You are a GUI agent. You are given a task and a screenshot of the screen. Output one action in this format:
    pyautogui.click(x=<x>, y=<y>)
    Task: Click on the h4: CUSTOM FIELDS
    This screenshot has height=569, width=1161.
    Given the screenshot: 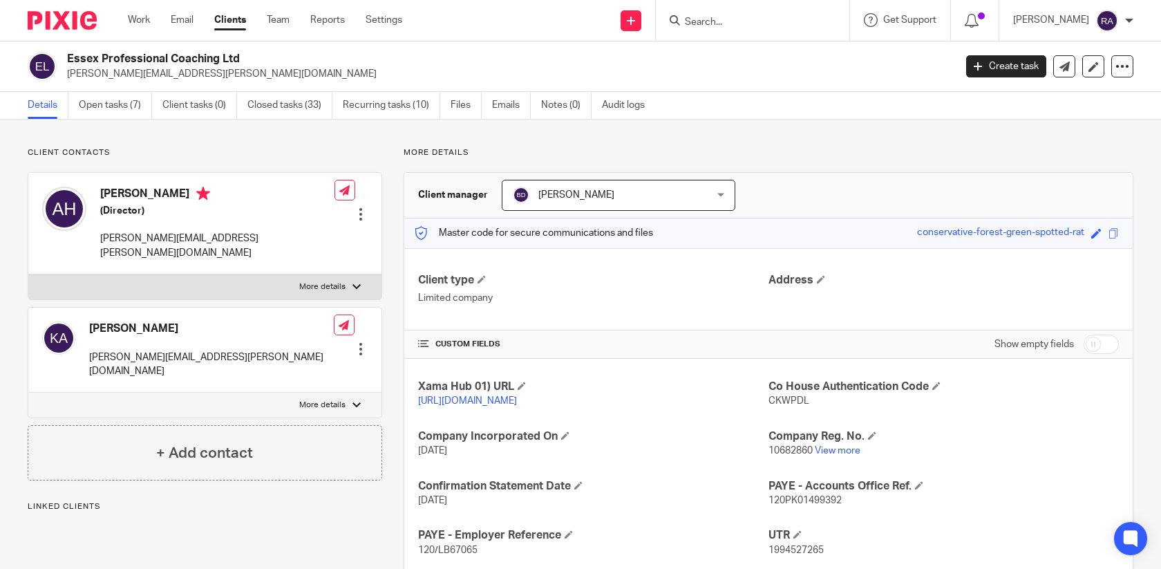 What is the action you would take?
    pyautogui.click(x=593, y=344)
    